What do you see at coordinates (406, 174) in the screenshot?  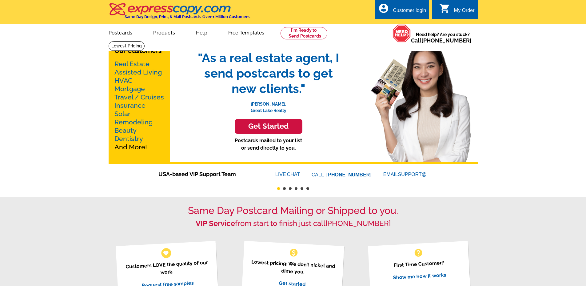 I see `a: EMAILSUPPORT@` at bounding box center [406, 174].